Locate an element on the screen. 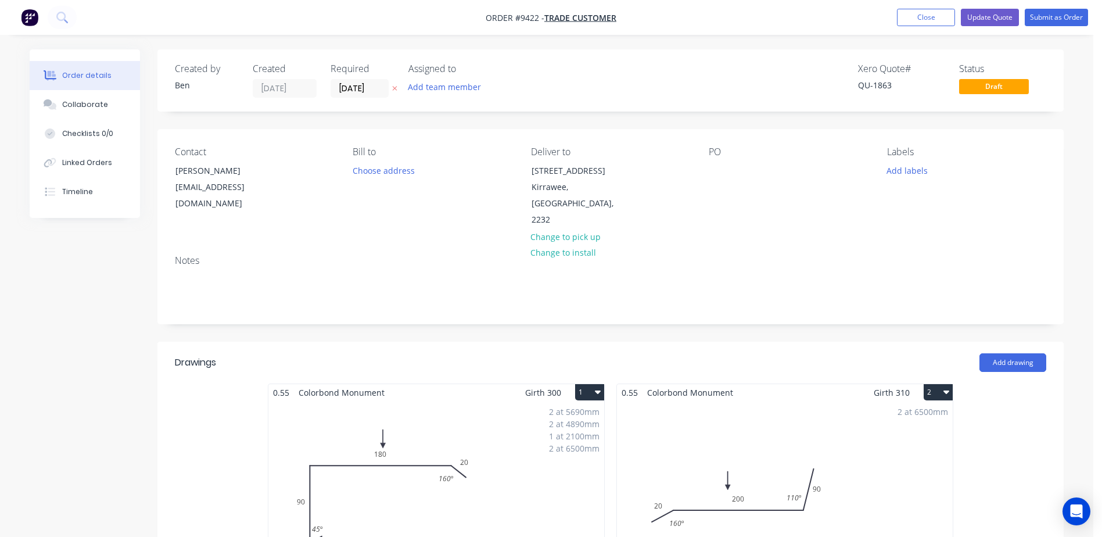 The height and width of the screenshot is (537, 1102). button: Submit as Order is located at coordinates (1056, 17).